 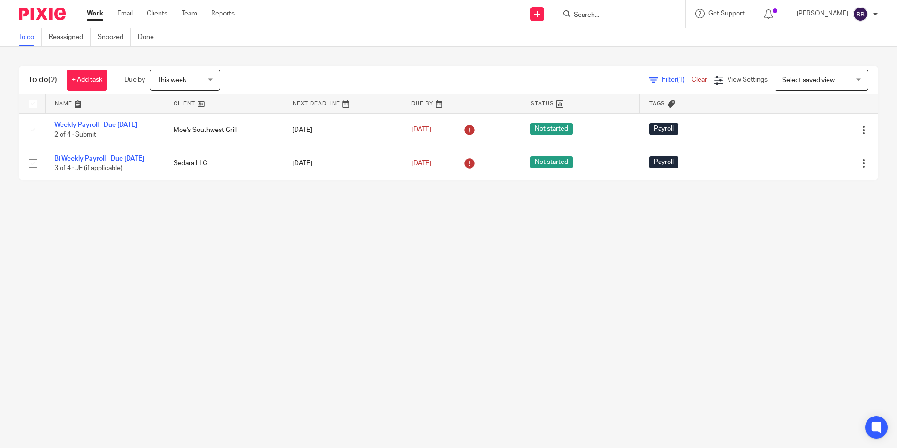 I want to click on span: View Settings, so click(x=747, y=80).